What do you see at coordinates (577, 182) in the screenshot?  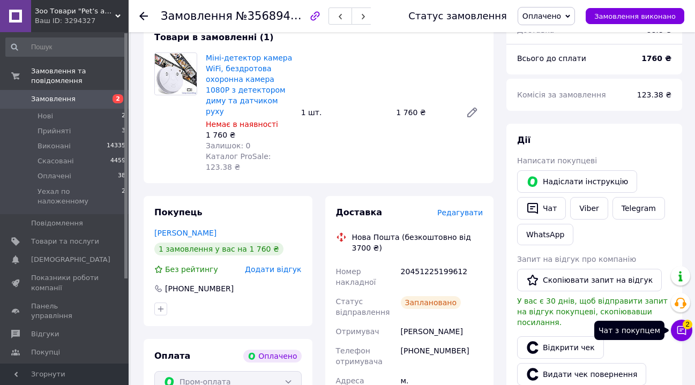 I see `button: Надіслати інструкцію` at bounding box center [577, 182].